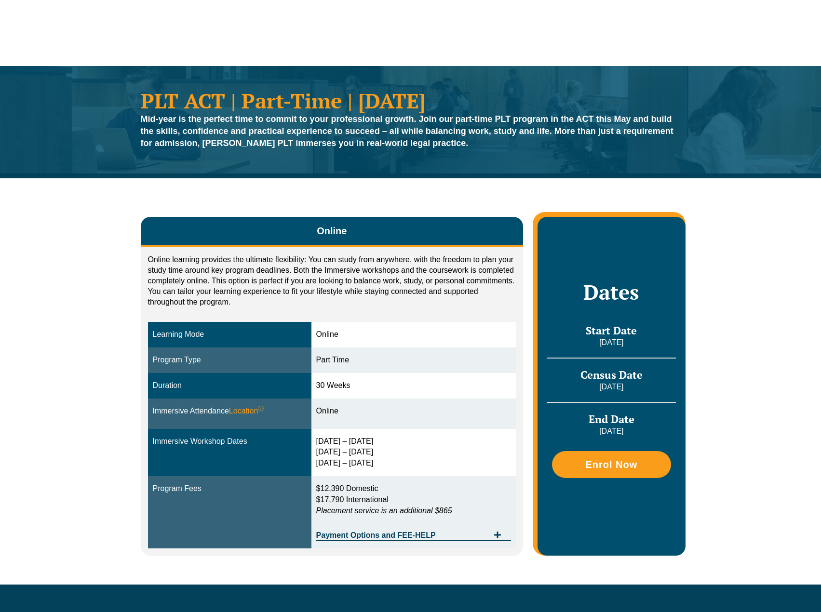 This screenshot has width=821, height=612. I want to click on span: Start Date, so click(611, 330).